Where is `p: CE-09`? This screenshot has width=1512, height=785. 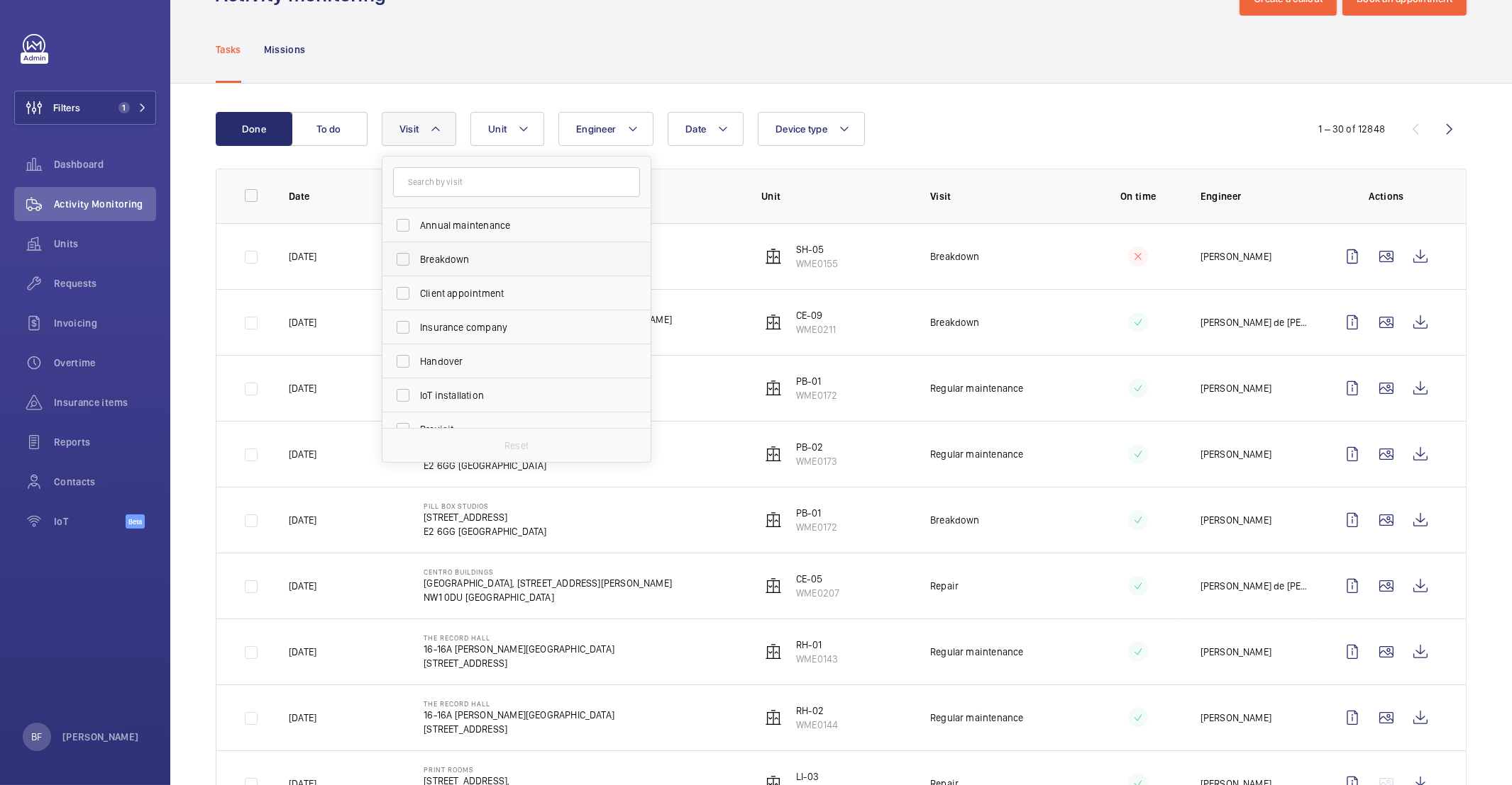 p: CE-09 is located at coordinates (815, 316).